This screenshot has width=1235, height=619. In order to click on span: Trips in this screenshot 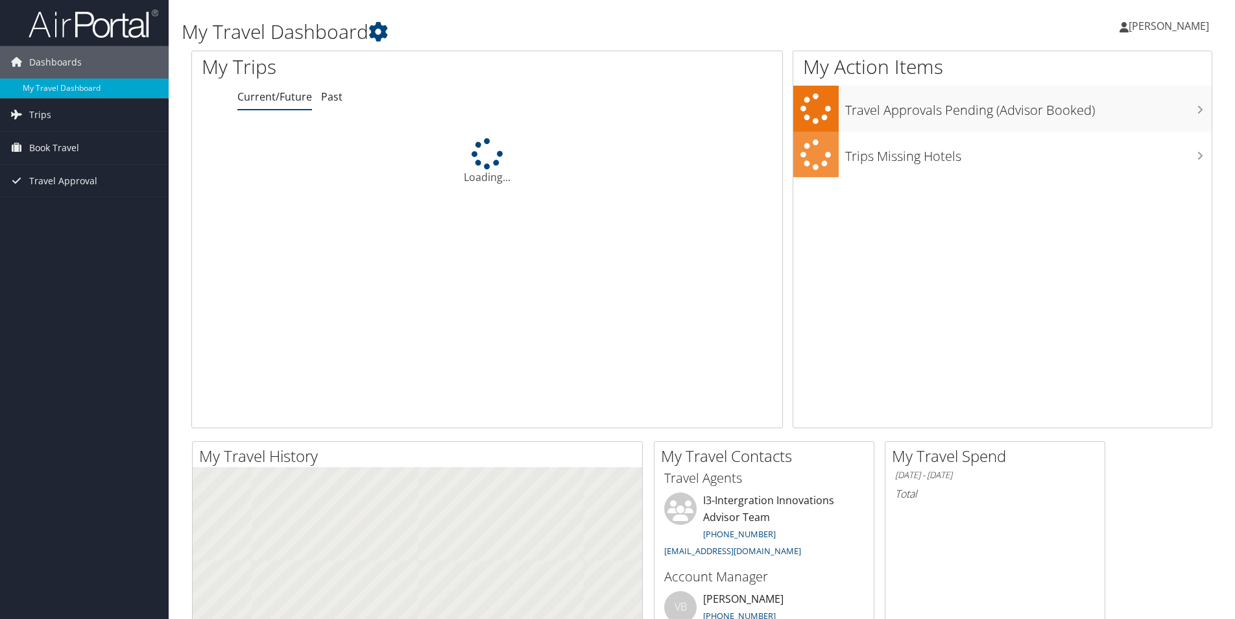, I will do `click(40, 115)`.